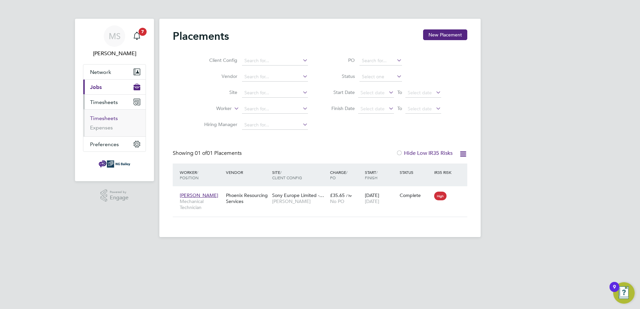  What do you see at coordinates (119, 192) in the screenshot?
I see `span: Powered by` at bounding box center [119, 192].